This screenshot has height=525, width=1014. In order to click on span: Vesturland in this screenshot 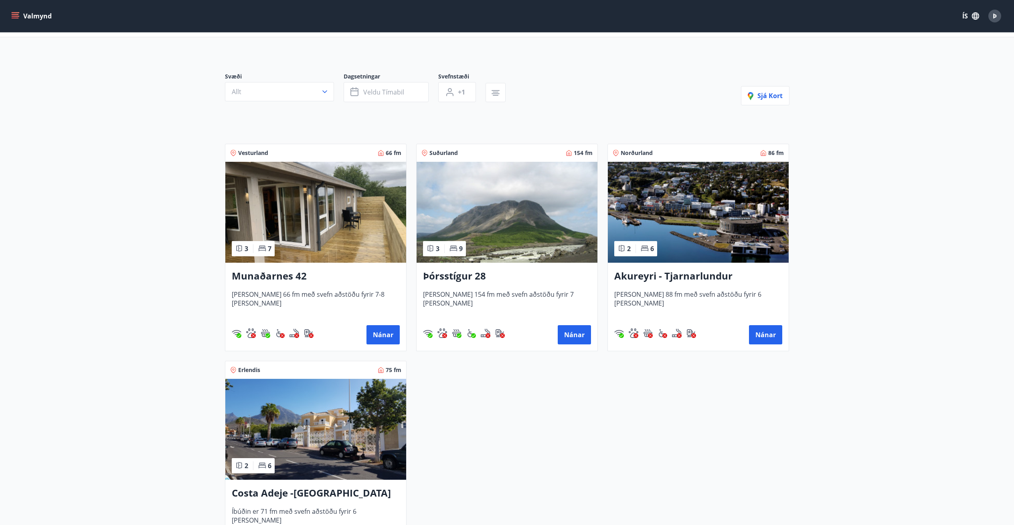, I will do `click(253, 153)`.